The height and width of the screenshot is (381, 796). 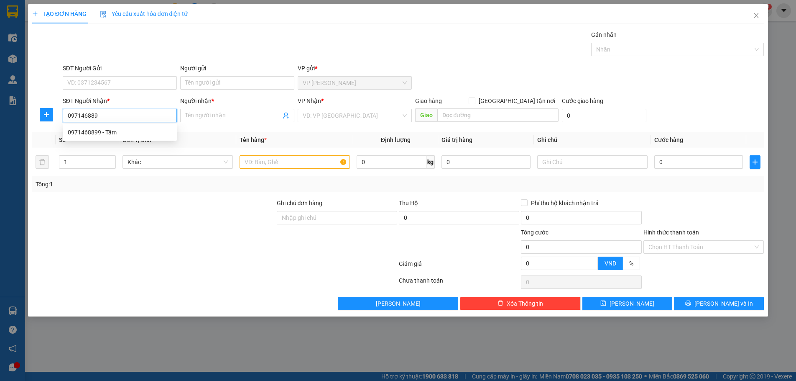 I want to click on label: Cước giao hàng, so click(x=582, y=101).